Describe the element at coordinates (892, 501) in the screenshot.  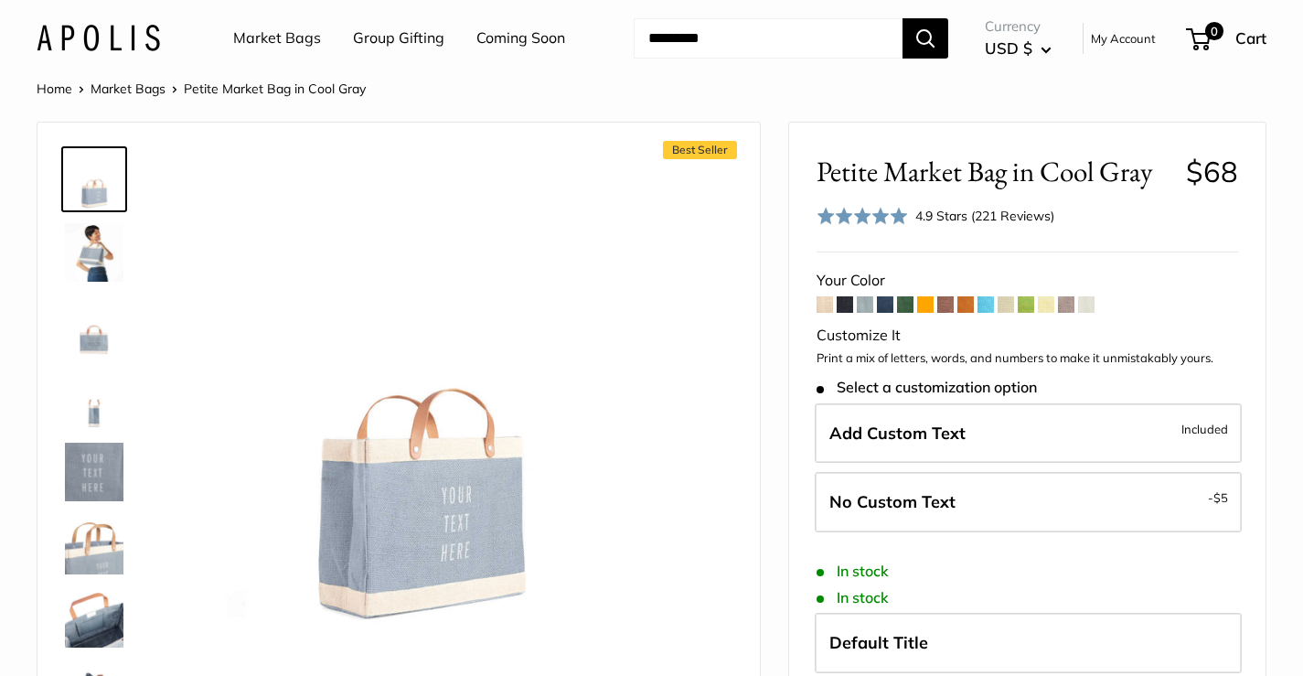
I see `span: No Custom Text` at that location.